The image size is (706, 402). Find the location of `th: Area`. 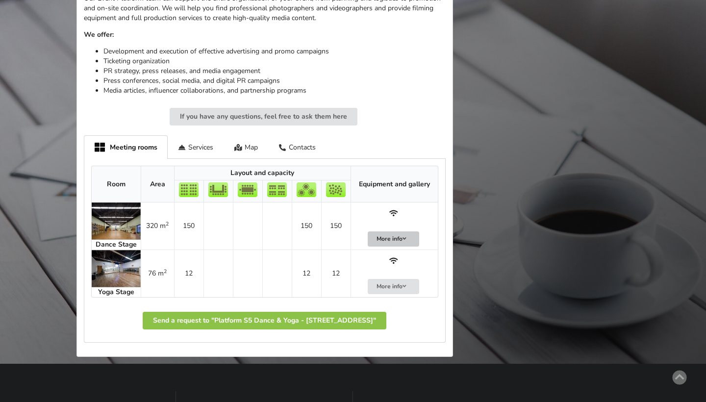

th: Area is located at coordinates (157, 184).